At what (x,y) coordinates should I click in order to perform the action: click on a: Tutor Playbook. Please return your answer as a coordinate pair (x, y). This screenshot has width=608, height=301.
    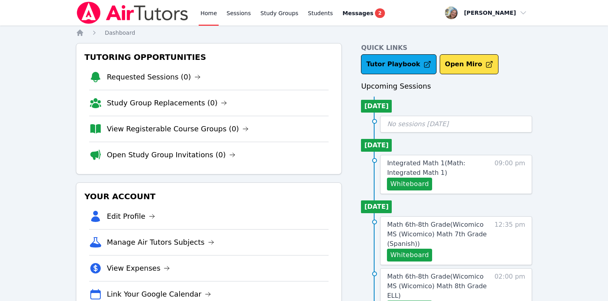
    Looking at the image, I should click on (399, 64).